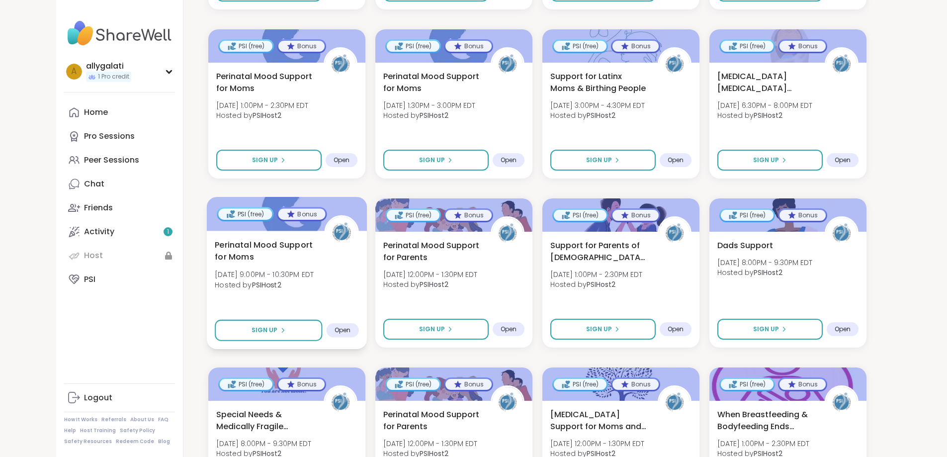 Image resolution: width=947 pixels, height=457 pixels. What do you see at coordinates (137, 431) in the screenshot?
I see `a: Safety Policy` at bounding box center [137, 431].